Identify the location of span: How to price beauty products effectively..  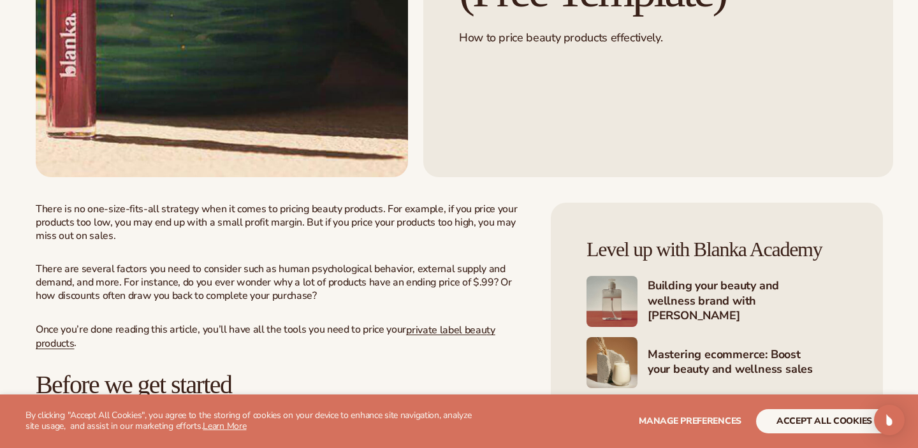
(561, 38).